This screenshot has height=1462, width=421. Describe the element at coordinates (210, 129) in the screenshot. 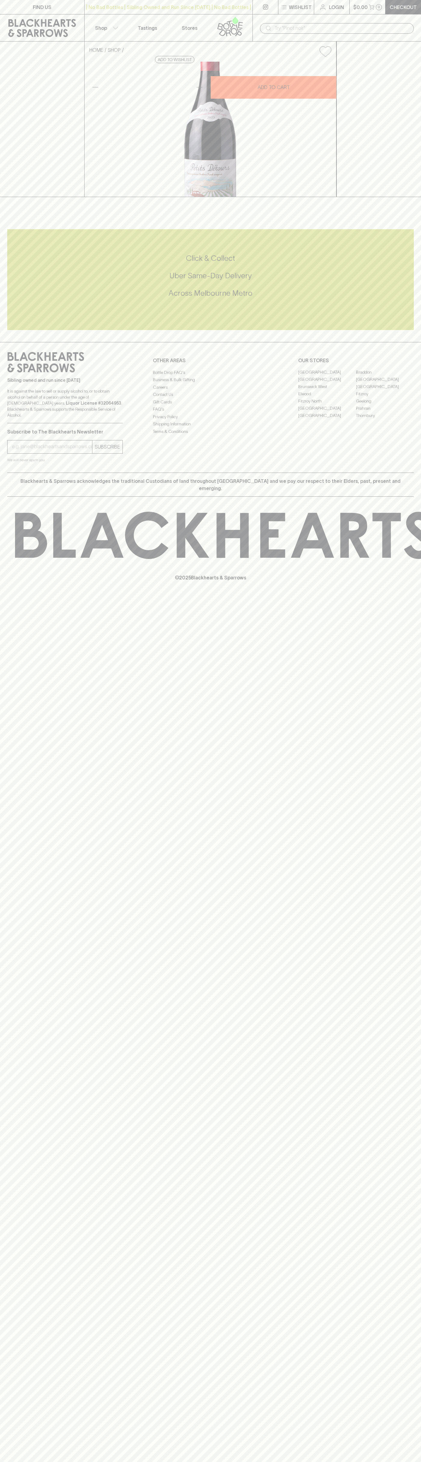

I see `img: 40909.png` at that location.